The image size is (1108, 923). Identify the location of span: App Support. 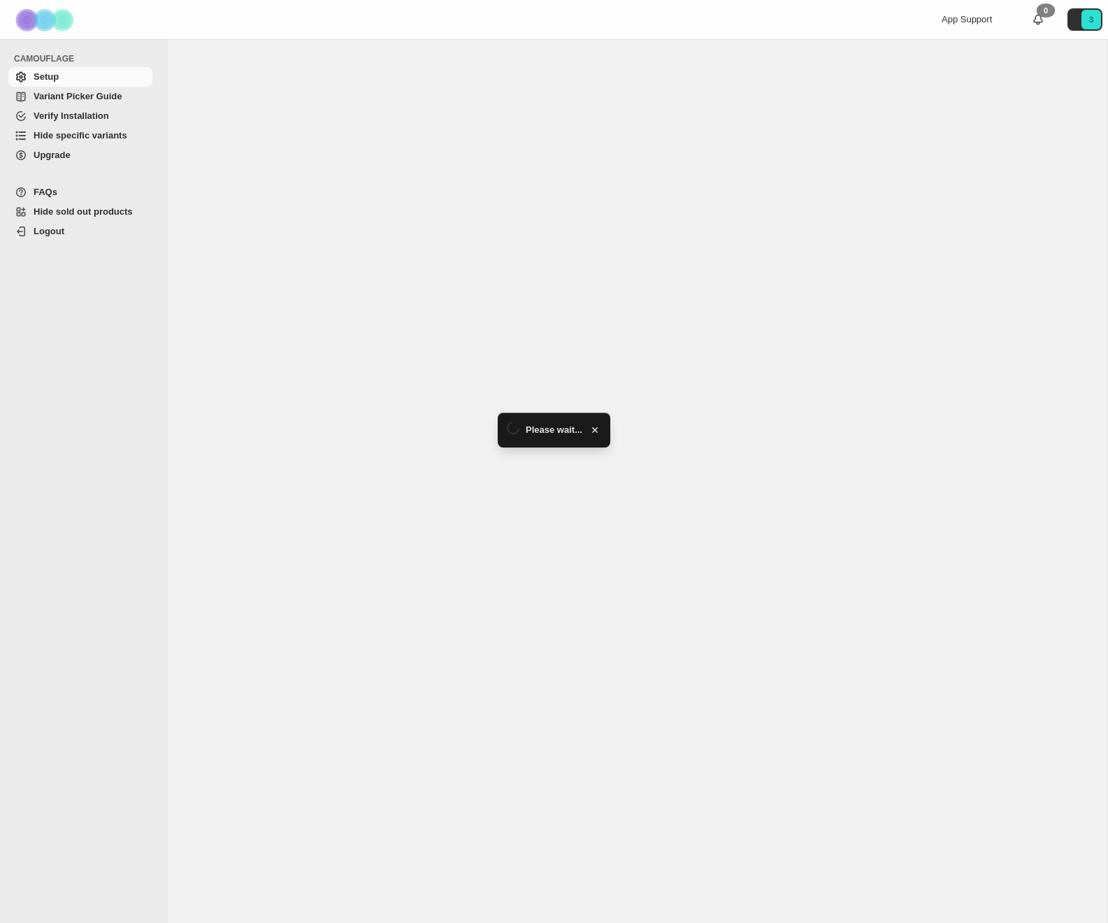
(967, 19).